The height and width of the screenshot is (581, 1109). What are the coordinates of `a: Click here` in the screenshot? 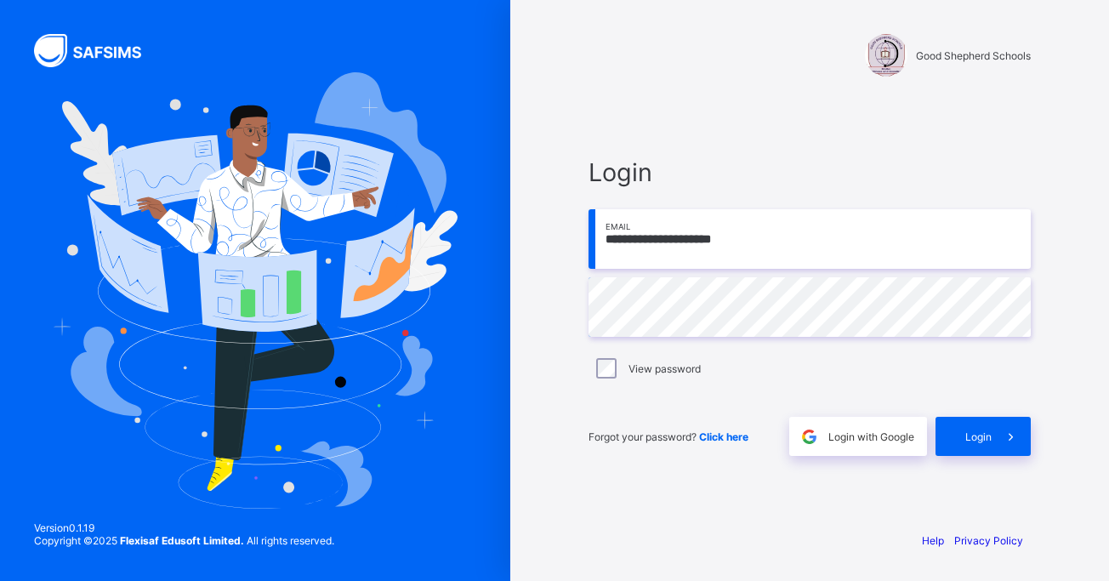 It's located at (724, 436).